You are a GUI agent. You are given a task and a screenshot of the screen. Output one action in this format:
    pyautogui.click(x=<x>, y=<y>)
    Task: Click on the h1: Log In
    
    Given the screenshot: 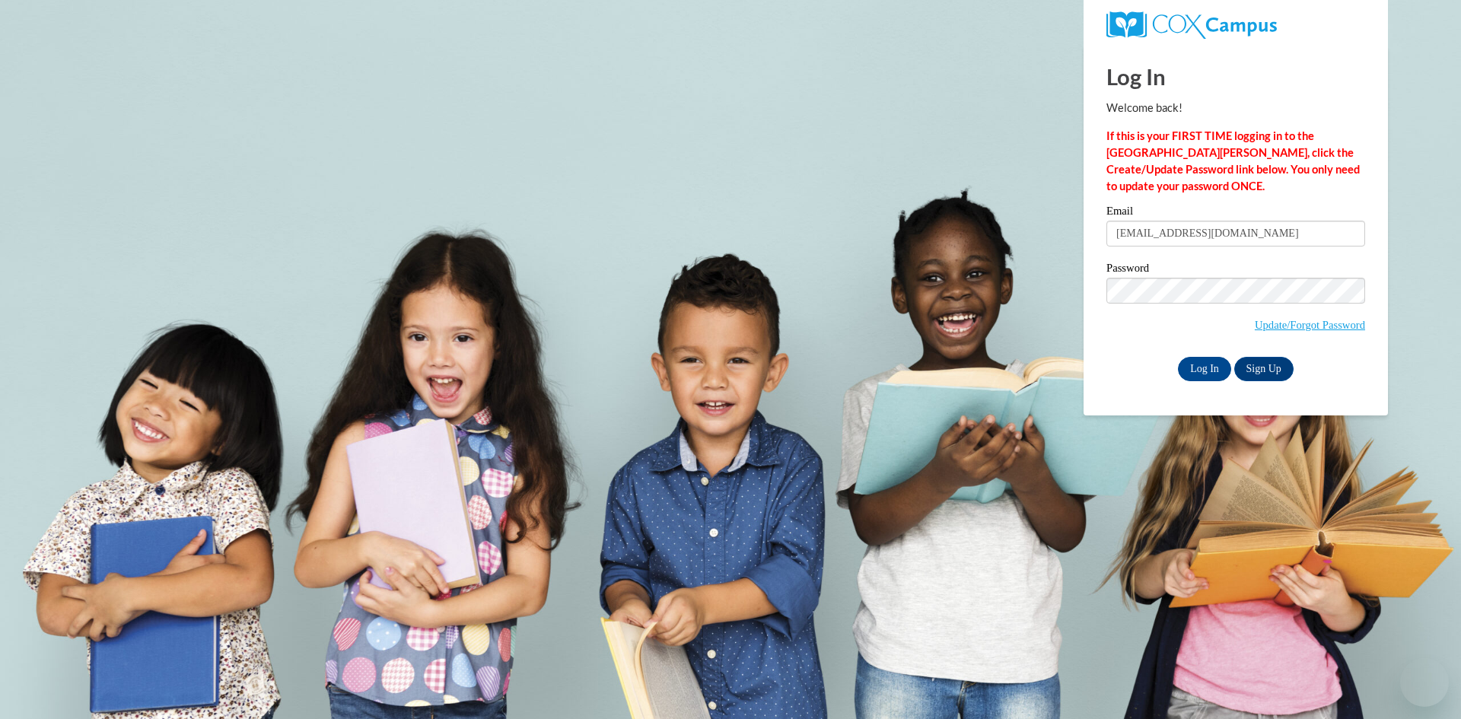 What is the action you would take?
    pyautogui.click(x=1236, y=76)
    